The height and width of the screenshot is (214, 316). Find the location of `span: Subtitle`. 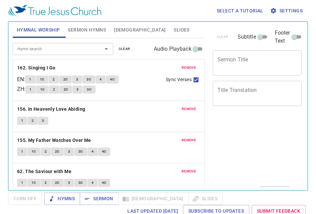

span: Subtitle is located at coordinates (247, 37).